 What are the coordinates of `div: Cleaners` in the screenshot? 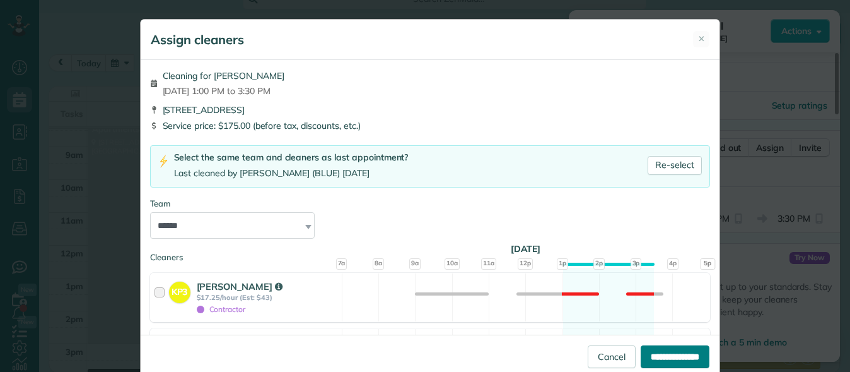 It's located at (430, 253).